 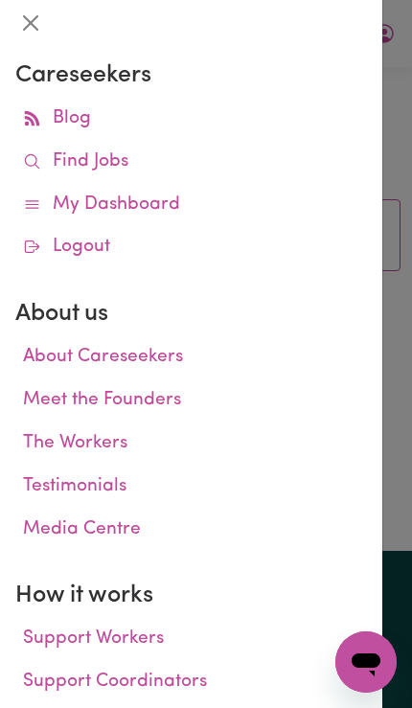 I want to click on a: About Careseekers, so click(x=191, y=357).